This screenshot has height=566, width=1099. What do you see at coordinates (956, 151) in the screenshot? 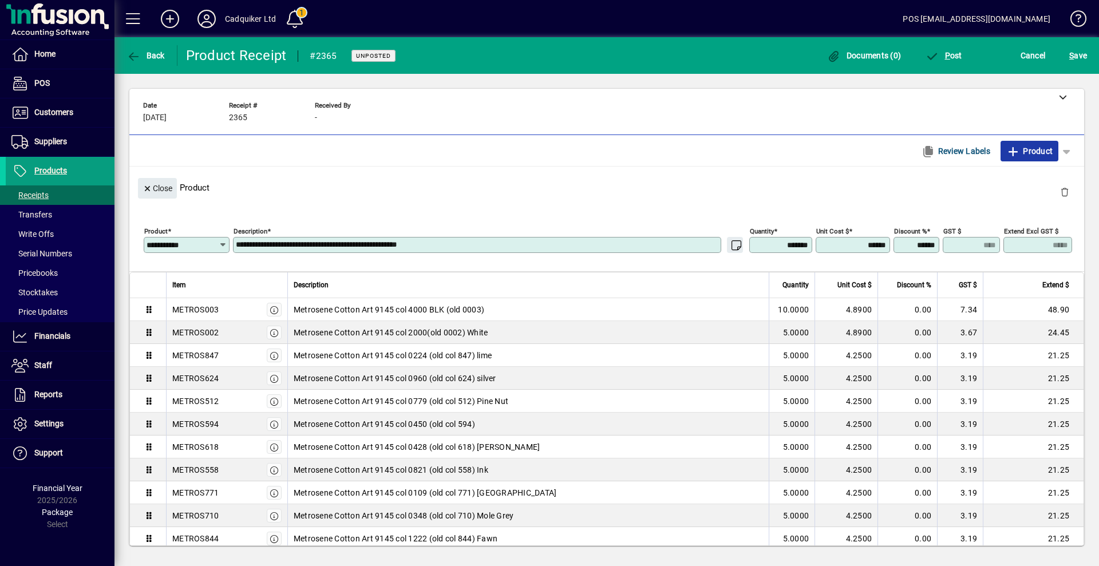
I see `button: Review Labels` at bounding box center [956, 151].